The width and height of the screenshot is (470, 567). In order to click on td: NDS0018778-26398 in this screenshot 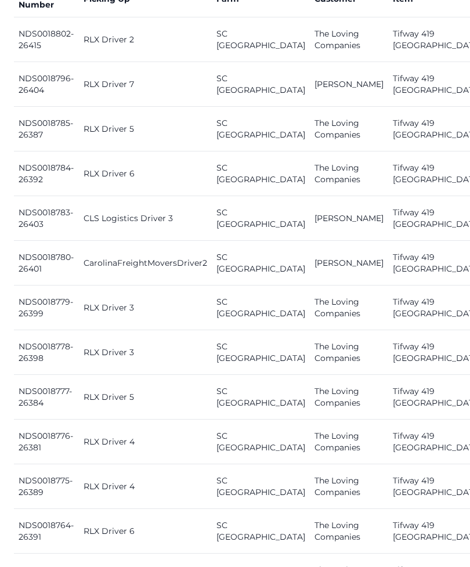, I will do `click(46, 353)`.